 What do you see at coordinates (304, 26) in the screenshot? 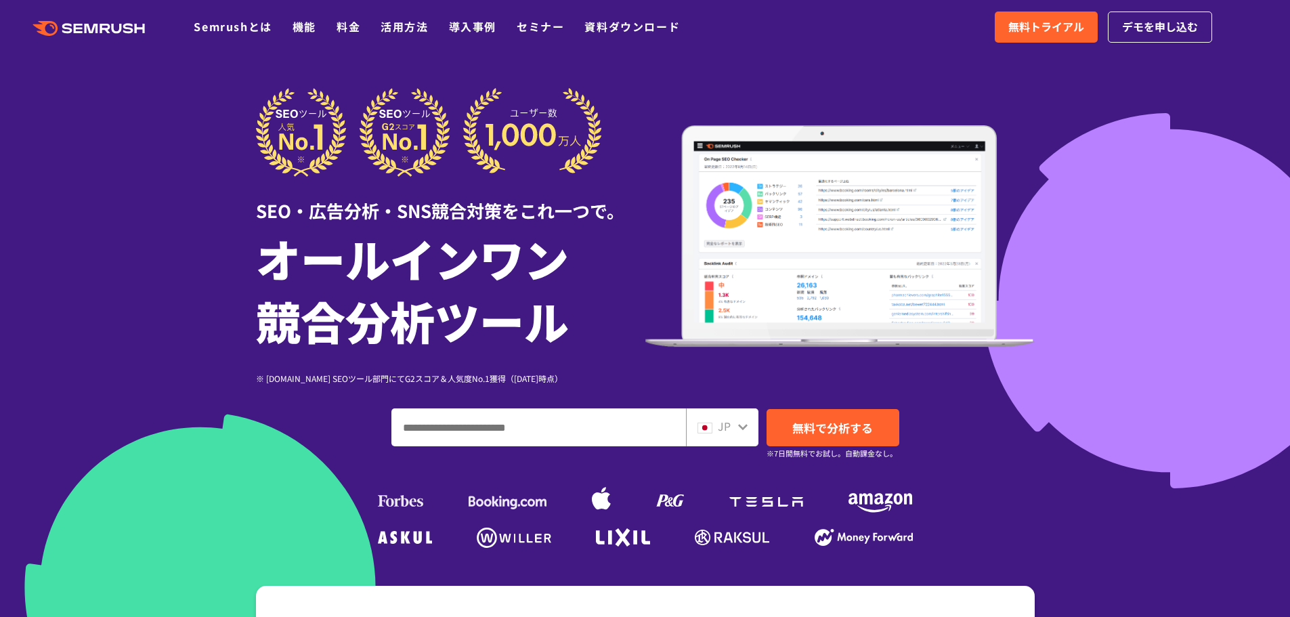
I see `a: 機能` at bounding box center [304, 26].